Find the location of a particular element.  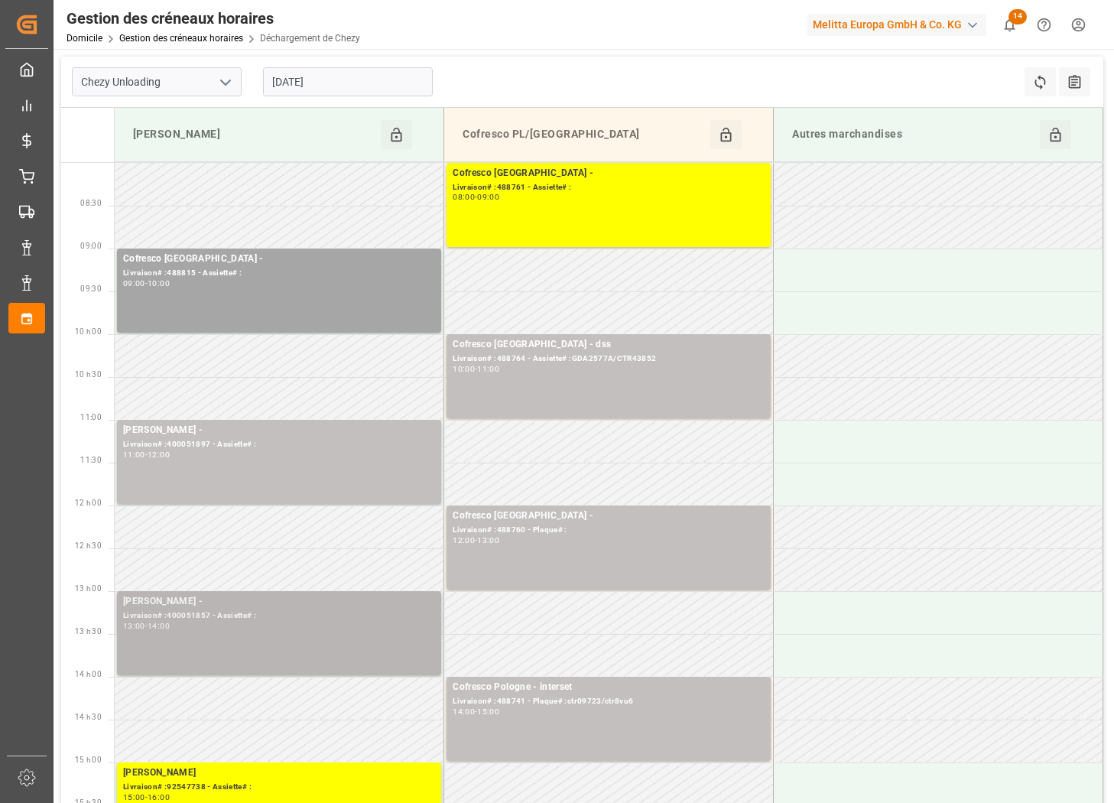

a: Domicile is located at coordinates (84, 38).